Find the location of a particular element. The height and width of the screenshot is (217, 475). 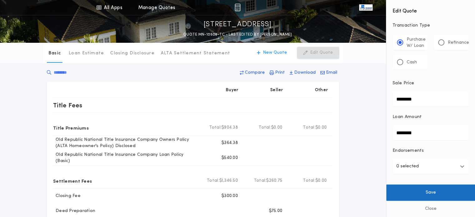

p: $540.00 is located at coordinates (229, 158).